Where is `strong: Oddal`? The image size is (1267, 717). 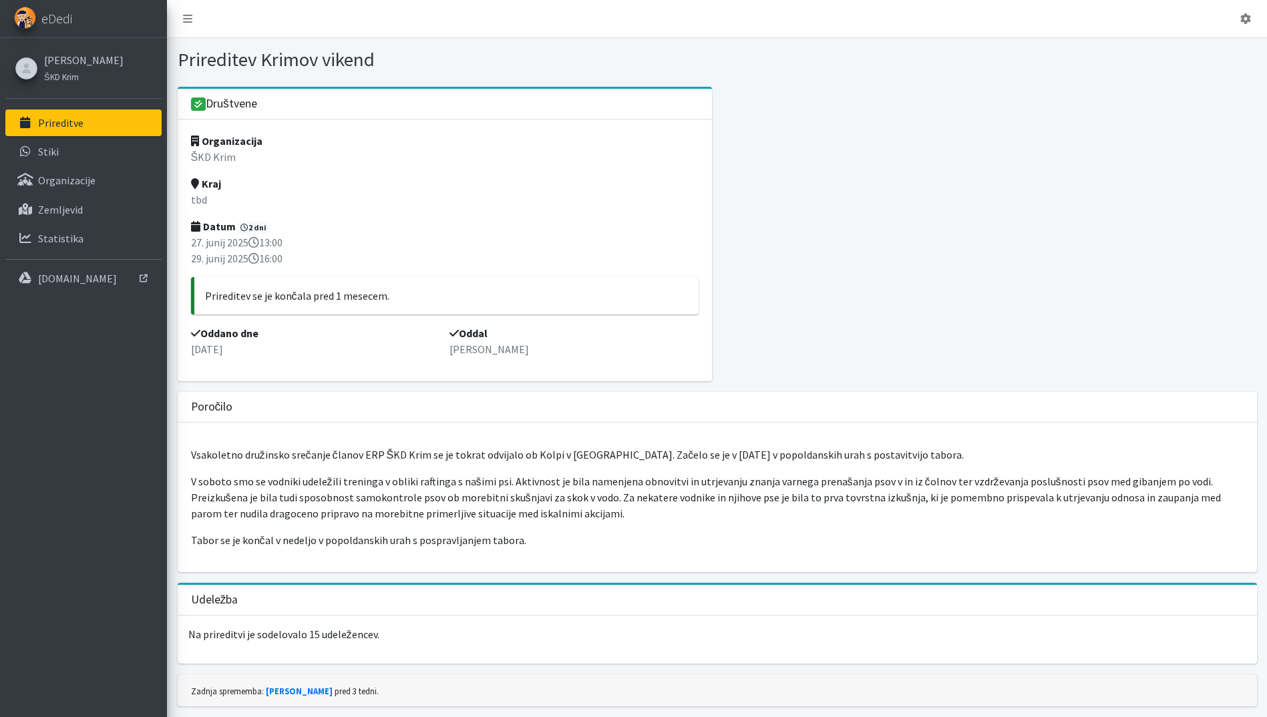 strong: Oddal is located at coordinates (468, 333).